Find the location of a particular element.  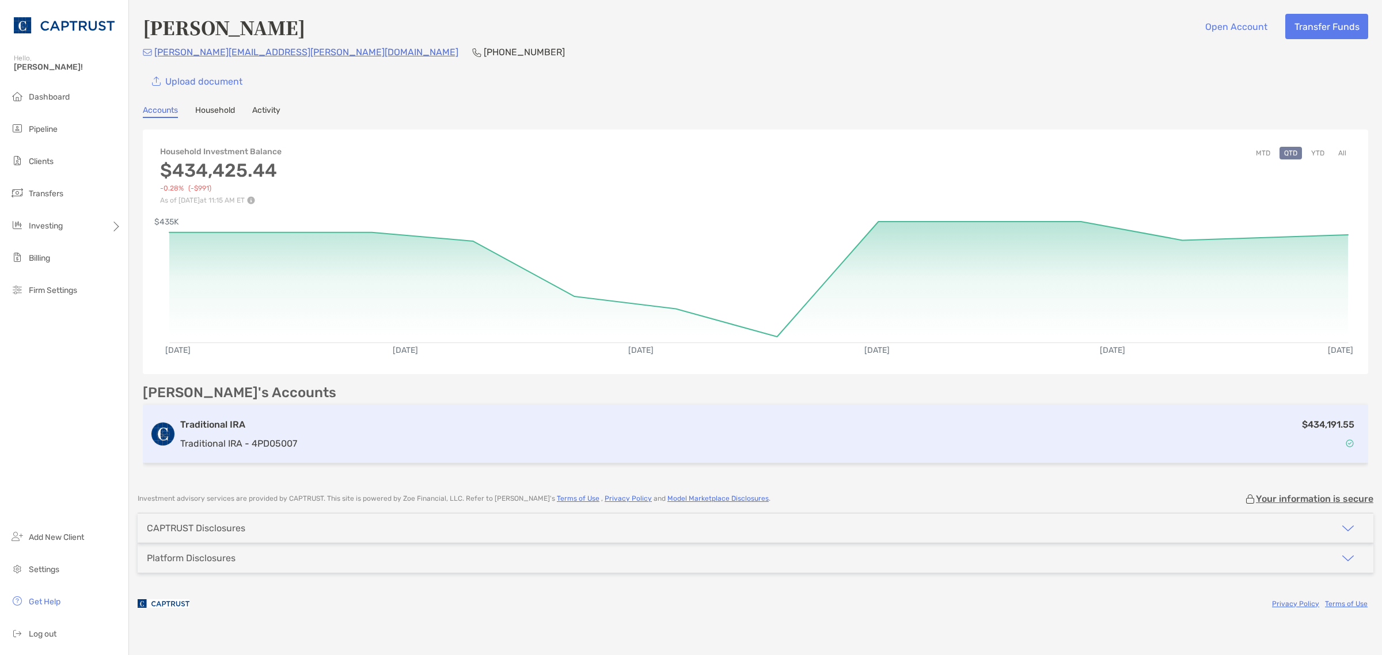

text: $435K is located at coordinates (166, 222).